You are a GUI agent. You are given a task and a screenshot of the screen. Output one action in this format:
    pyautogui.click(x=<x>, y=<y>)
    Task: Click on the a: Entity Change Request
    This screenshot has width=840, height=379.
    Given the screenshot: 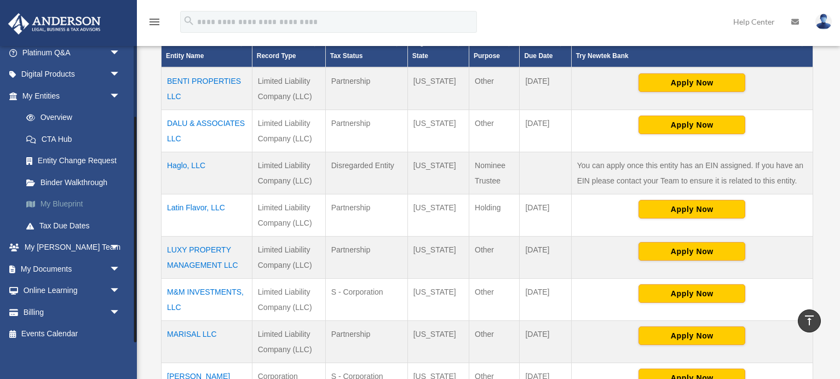 What is the action you would take?
    pyautogui.click(x=76, y=161)
    